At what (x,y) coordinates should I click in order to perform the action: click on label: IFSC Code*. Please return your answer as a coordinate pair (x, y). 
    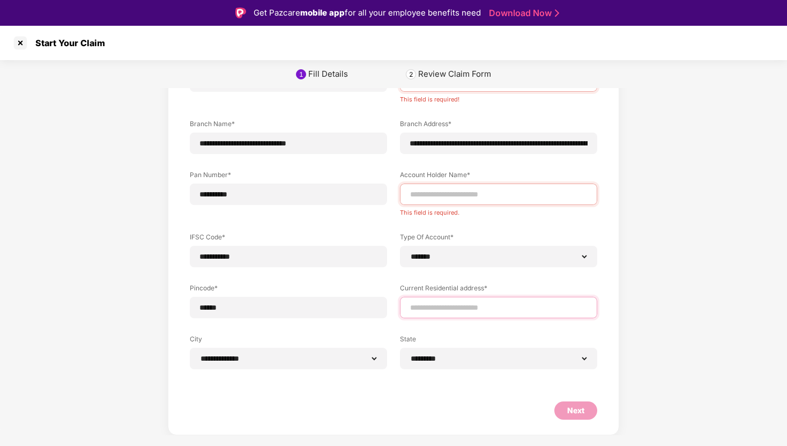
    Looking at the image, I should click on (289, 239).